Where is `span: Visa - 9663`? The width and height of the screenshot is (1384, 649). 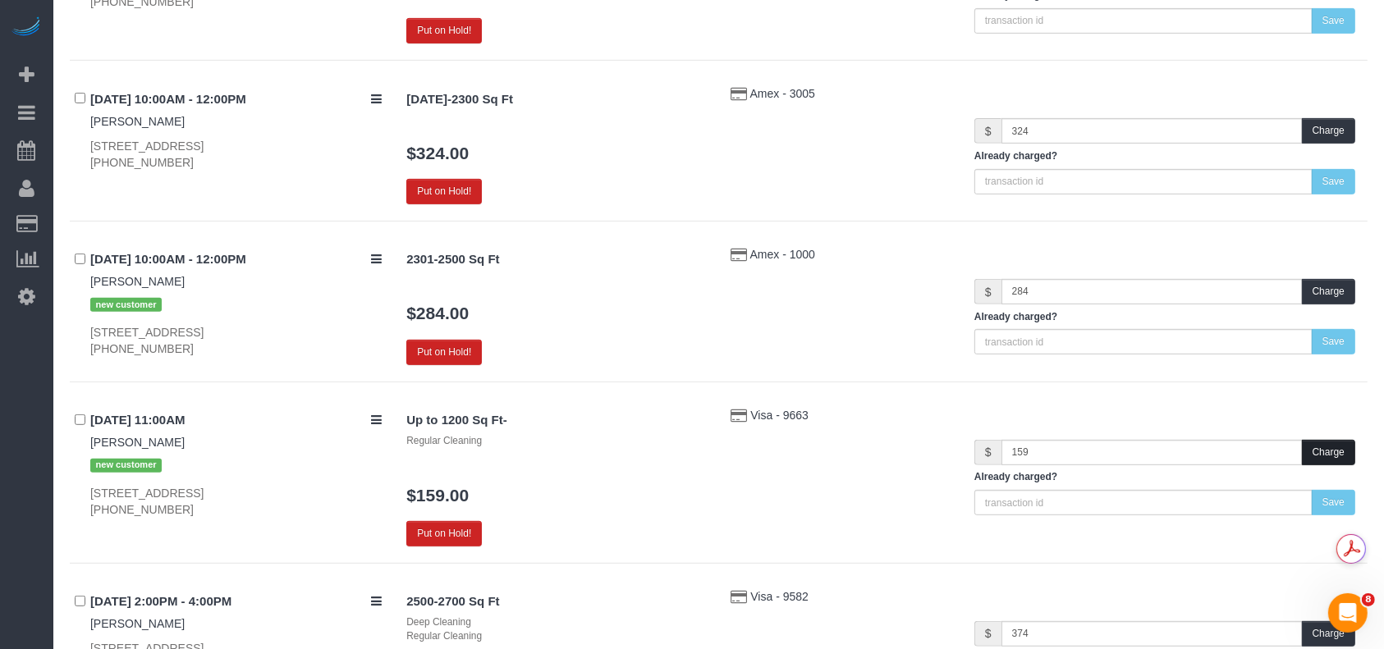 span: Visa - 9663 is located at coordinates (779, 415).